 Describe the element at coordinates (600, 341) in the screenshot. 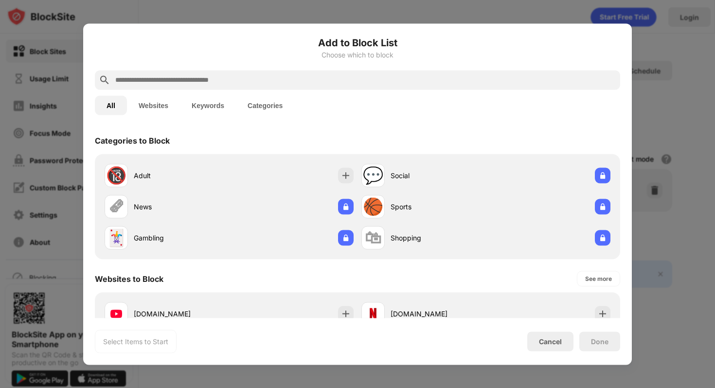

I see `div: Done` at that location.